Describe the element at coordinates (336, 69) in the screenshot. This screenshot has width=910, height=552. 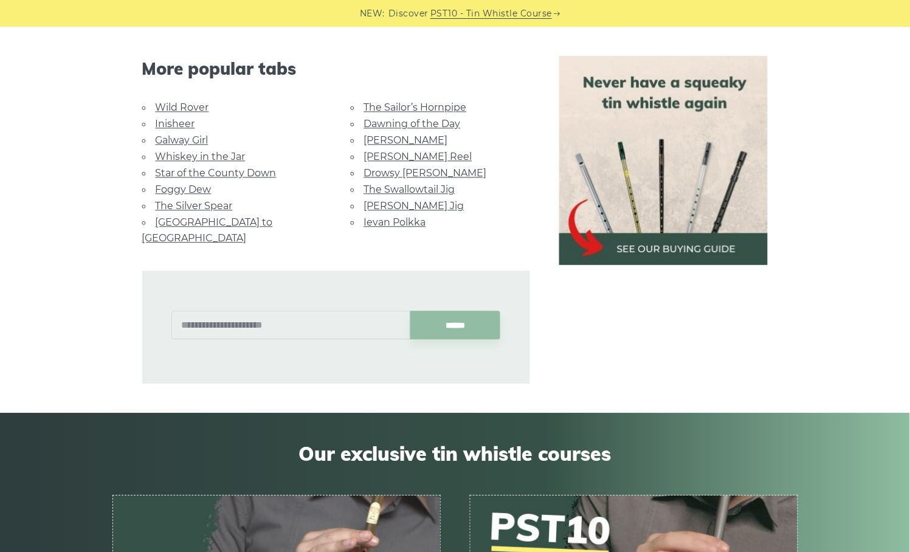
I see `span: More popular tabs` at that location.